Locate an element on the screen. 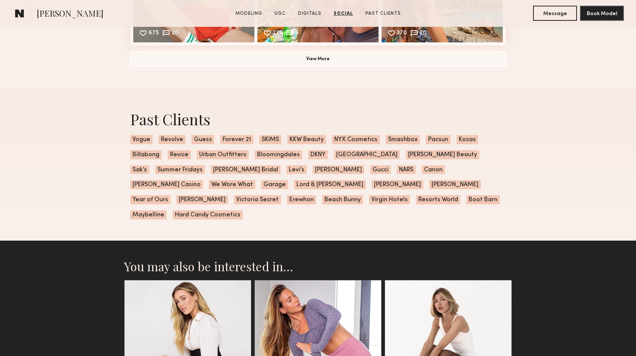  span: NARS is located at coordinates (406, 170).